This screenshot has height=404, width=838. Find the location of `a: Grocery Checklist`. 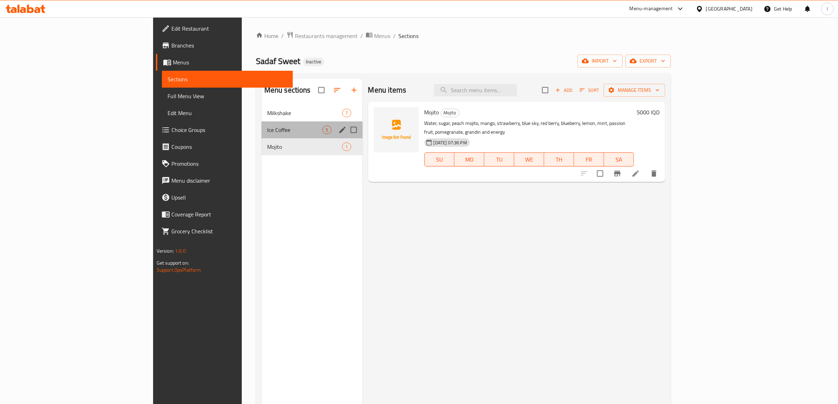

a: Grocery Checklist is located at coordinates (224, 231).